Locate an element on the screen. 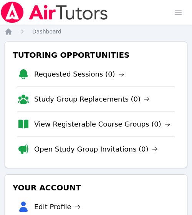 The width and height of the screenshot is (192, 215). h3: Your Account is located at coordinates (96, 188).